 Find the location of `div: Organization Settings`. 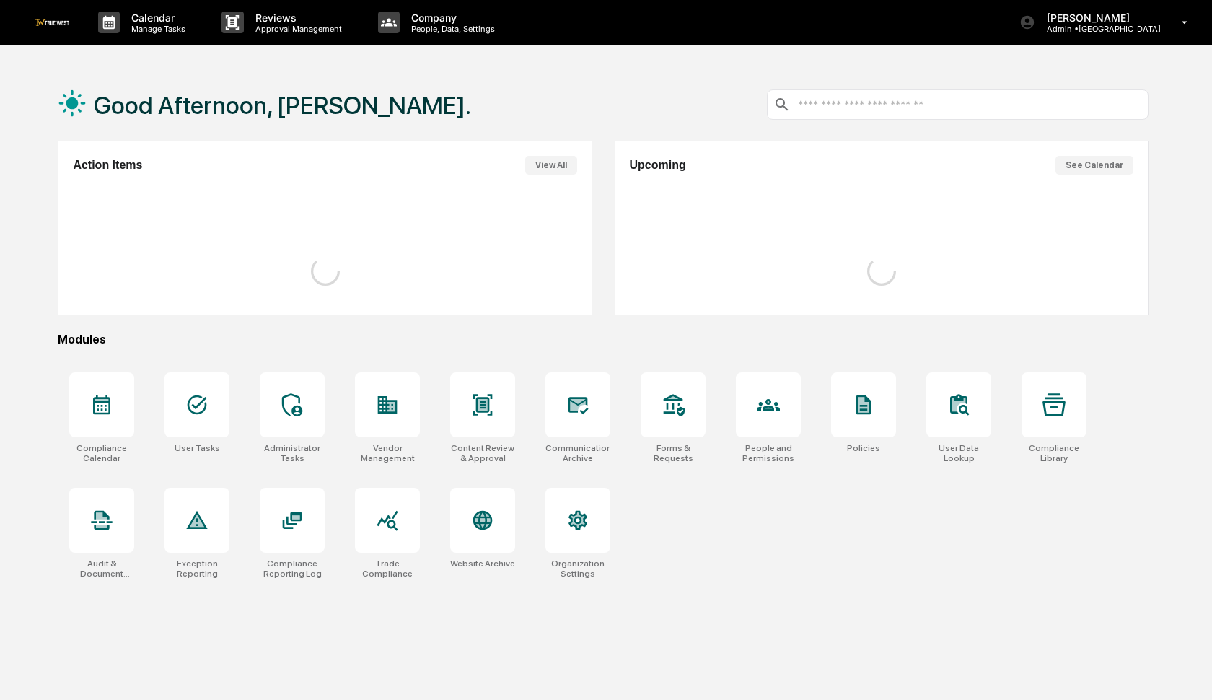

div: Organization Settings is located at coordinates (578, 569).